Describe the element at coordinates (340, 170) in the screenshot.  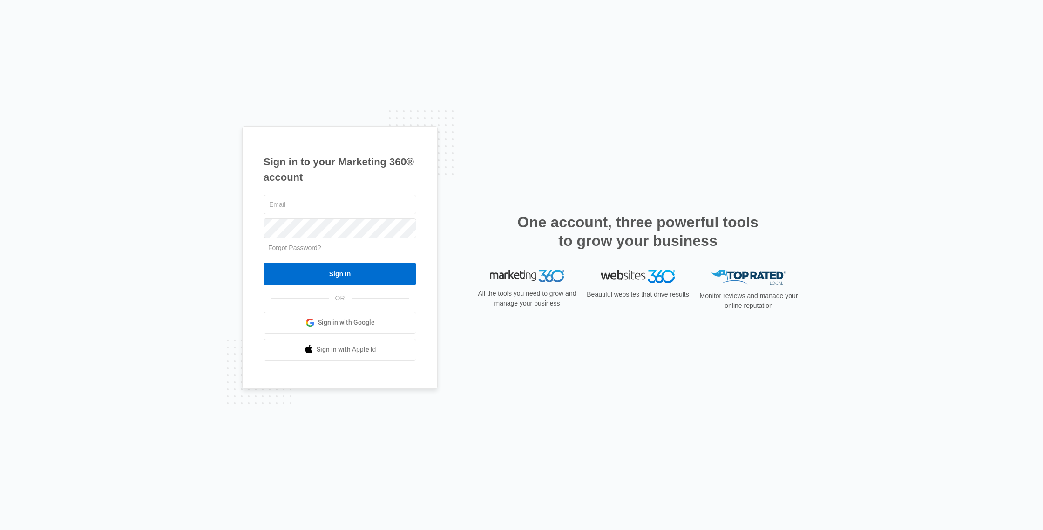
I see `h1: Sign in to your Marketing 360® account` at that location.